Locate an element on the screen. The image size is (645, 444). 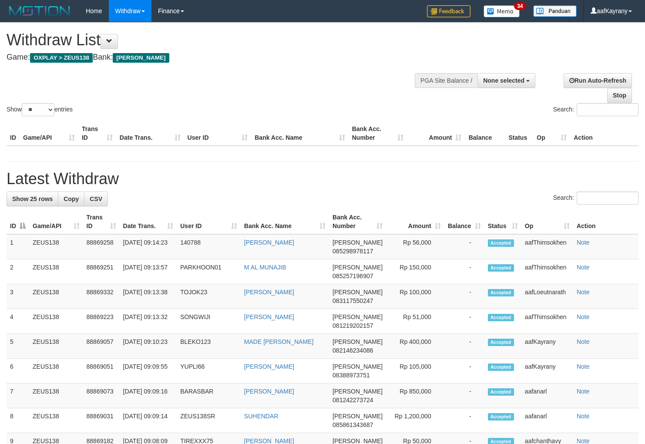
span: Copy is located at coordinates (71, 199).